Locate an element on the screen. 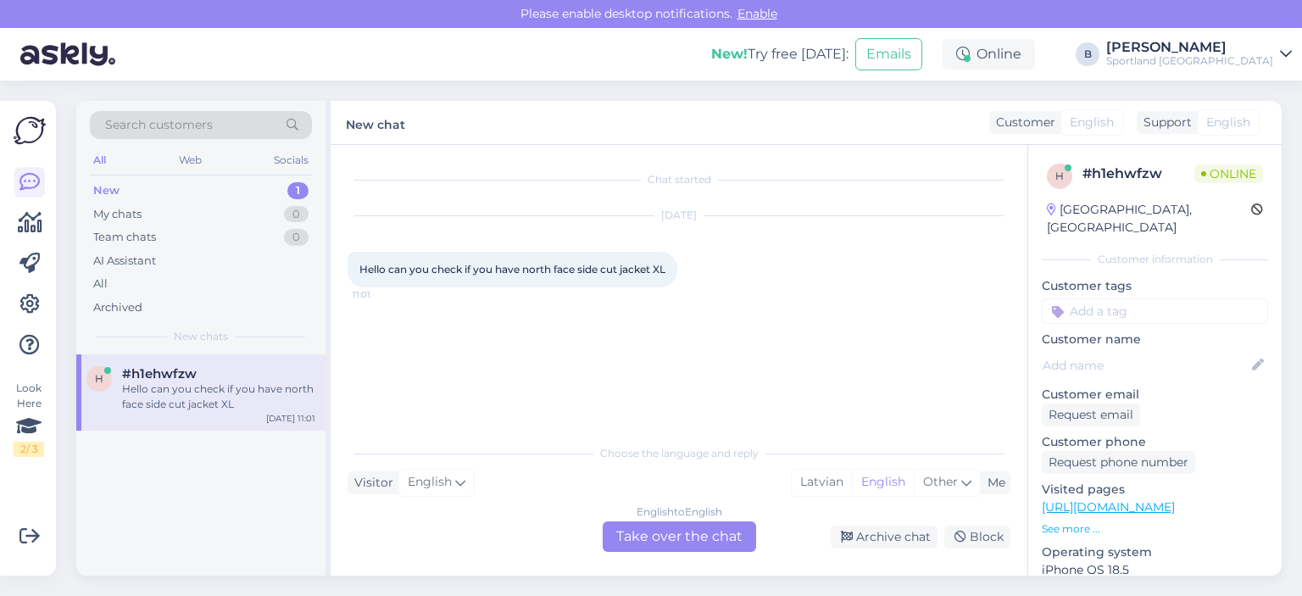  div: Look Here is located at coordinates (29, 419).